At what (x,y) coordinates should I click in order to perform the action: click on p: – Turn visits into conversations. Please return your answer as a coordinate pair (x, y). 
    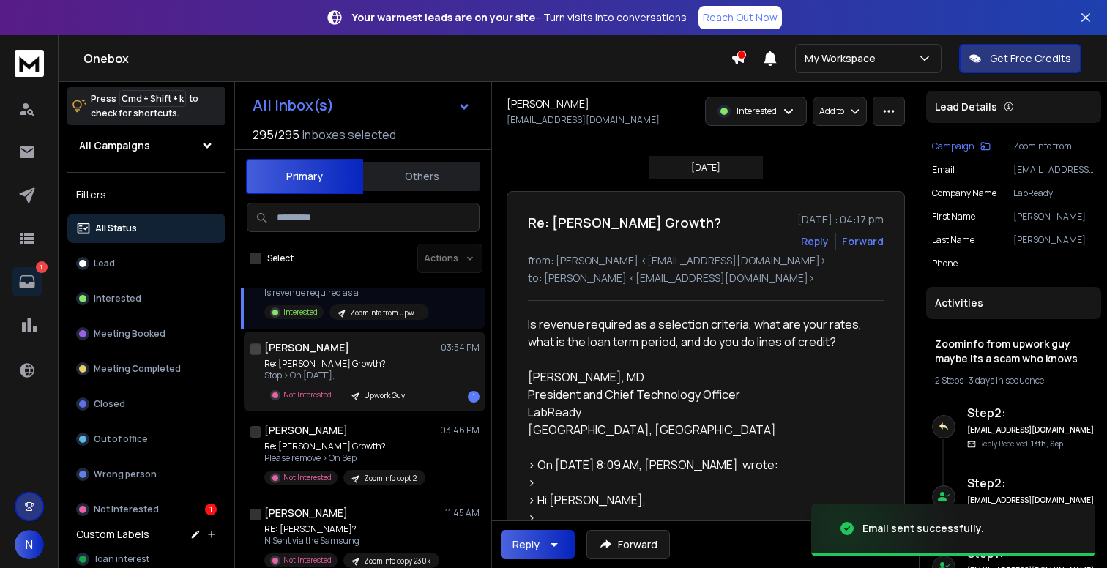
    Looking at the image, I should click on (519, 18).